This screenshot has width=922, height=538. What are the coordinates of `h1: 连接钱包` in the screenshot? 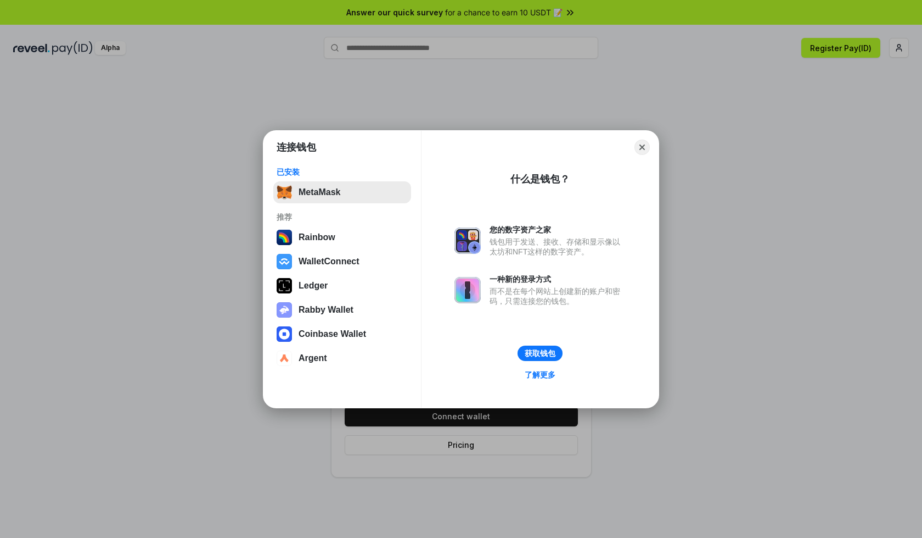 It's located at (296, 147).